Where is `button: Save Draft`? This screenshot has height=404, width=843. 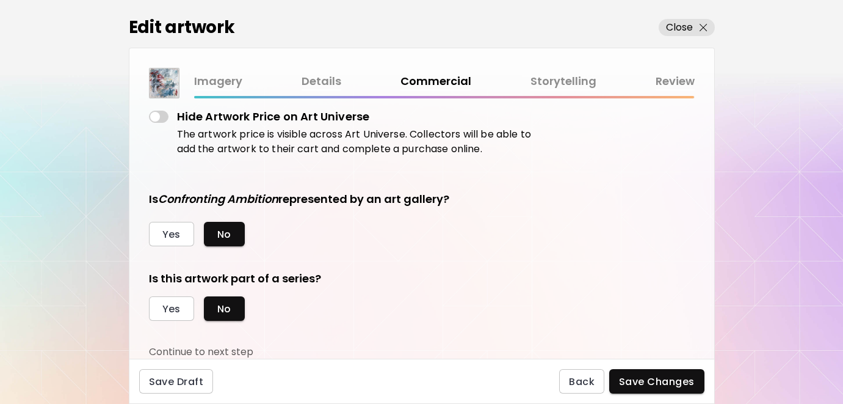
button: Save Draft is located at coordinates (177, 381).